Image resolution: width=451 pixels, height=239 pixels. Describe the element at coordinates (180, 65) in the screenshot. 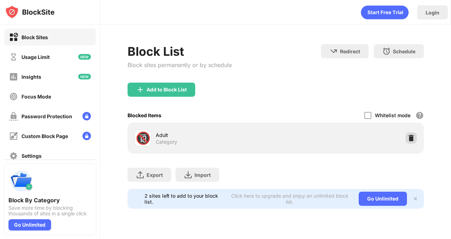

I see `div: Block sites permanently or by schedule` at that location.